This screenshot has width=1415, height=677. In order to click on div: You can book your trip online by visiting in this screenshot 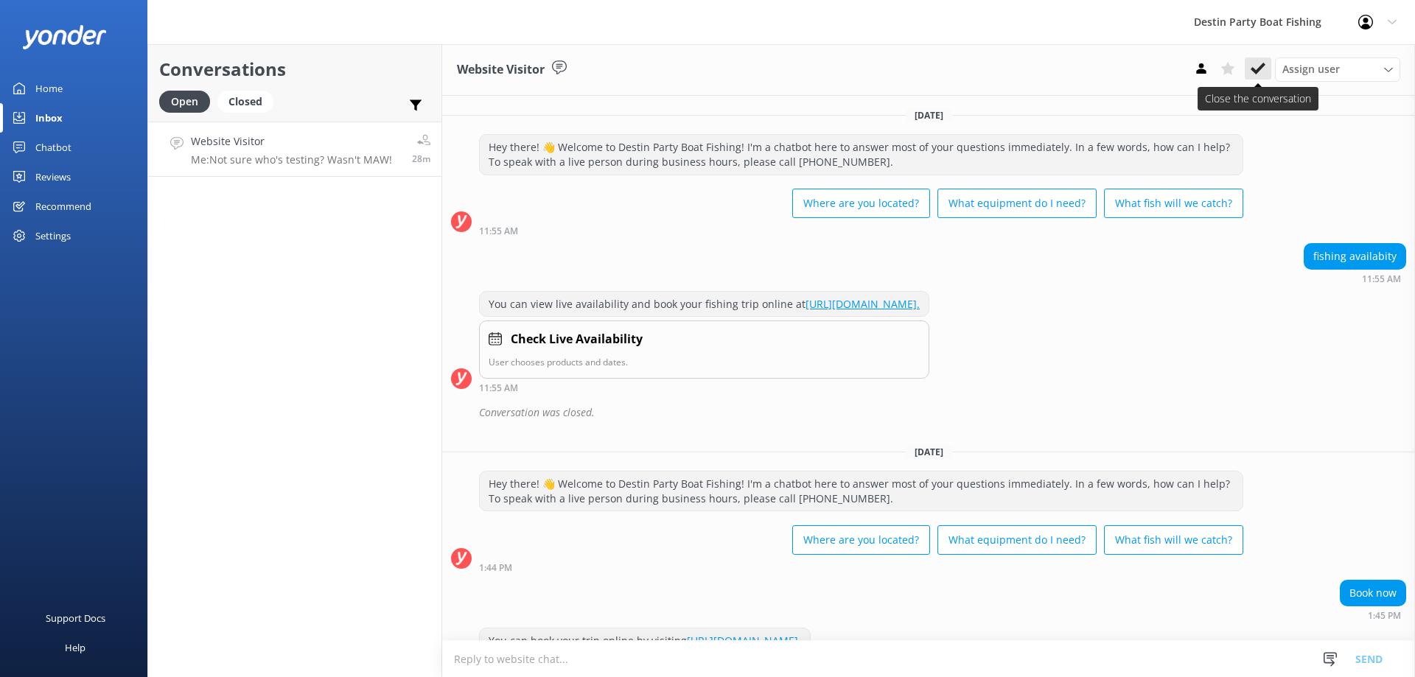, I will do `click(645, 641)`.